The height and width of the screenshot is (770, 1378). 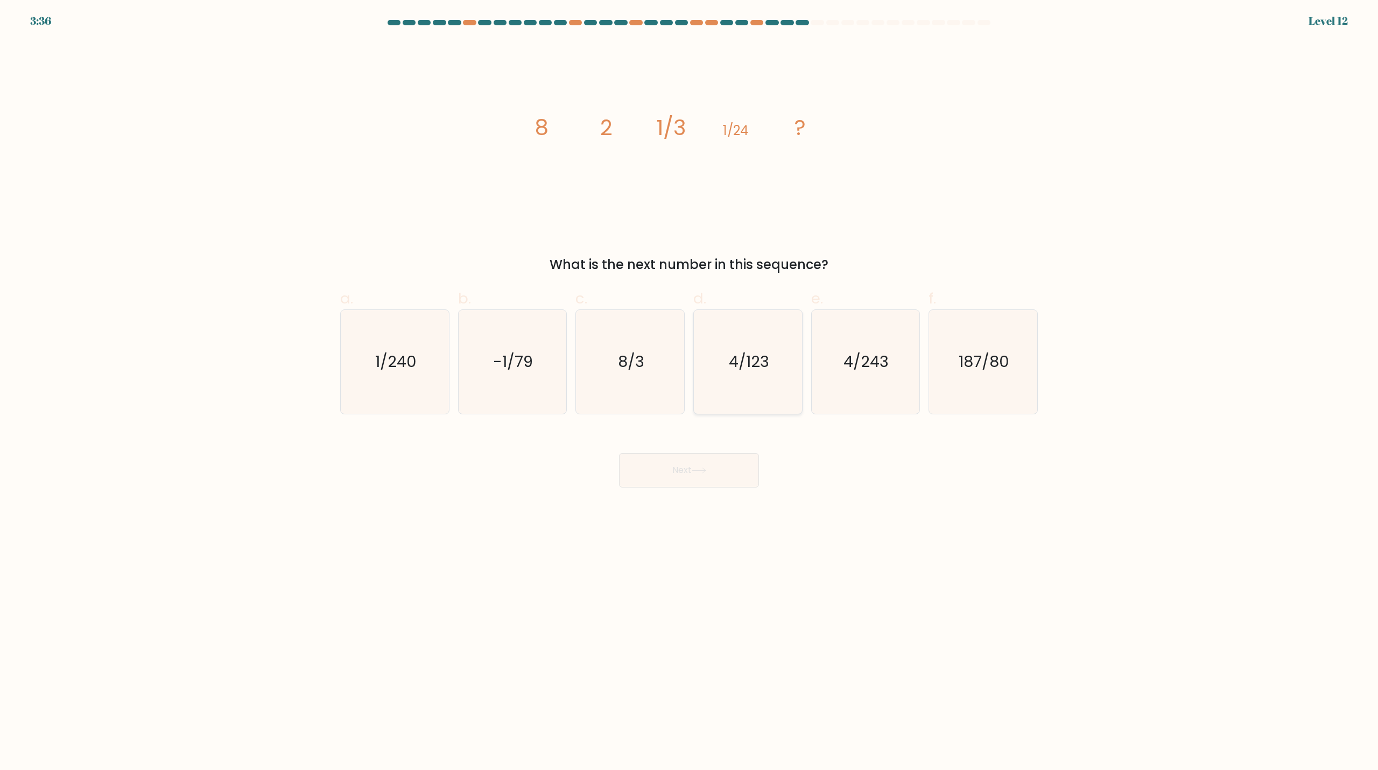 What do you see at coordinates (817, 298) in the screenshot?
I see `span: e.` at bounding box center [817, 298].